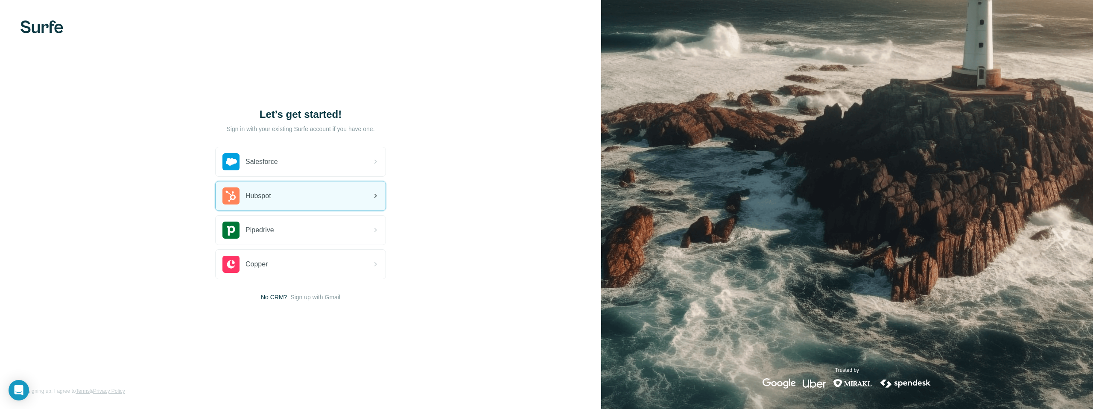 Image resolution: width=1093 pixels, height=409 pixels. What do you see at coordinates (315, 297) in the screenshot?
I see `button: Sign up with Gmail` at bounding box center [315, 297].